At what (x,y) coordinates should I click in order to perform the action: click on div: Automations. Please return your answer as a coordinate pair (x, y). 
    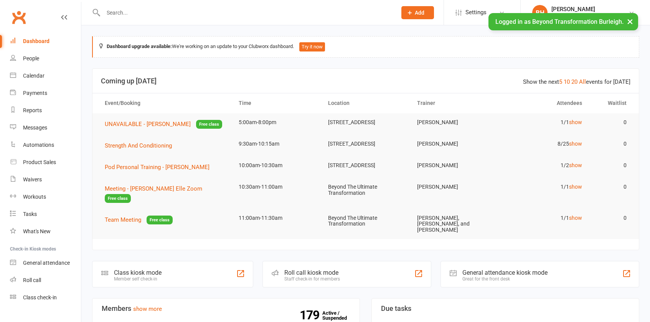
    Looking at the image, I should click on (38, 145).